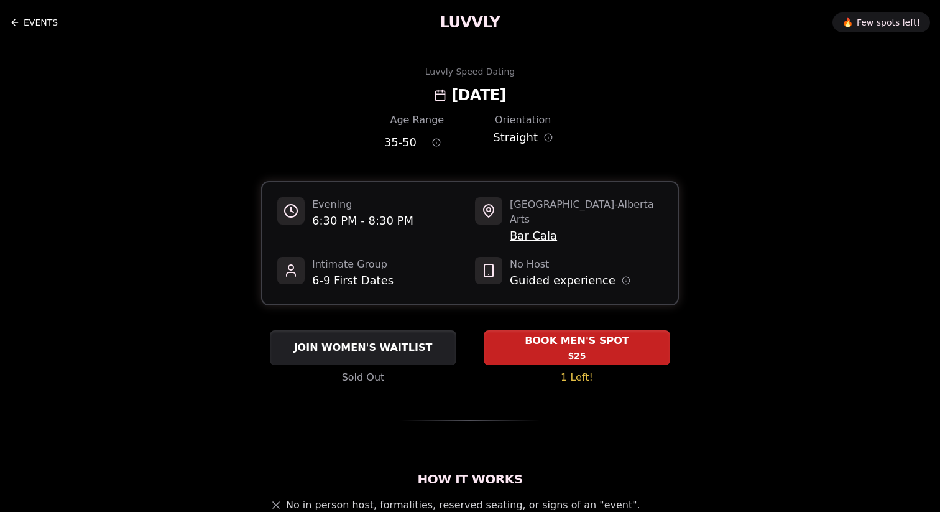 The image size is (940, 512). Describe the element at coordinates (363, 348) in the screenshot. I see `button: JOIN WOMEN'S WAITLIST - Sold Out` at that location.